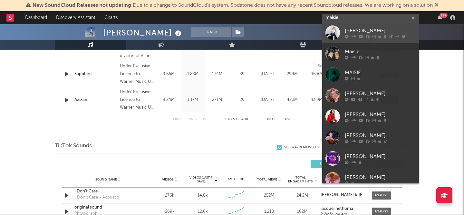 This screenshot has height=215, width=464. Describe the element at coordinates (201, 180) in the screenshot. I see `span: Videos (last 7 days)` at that location.